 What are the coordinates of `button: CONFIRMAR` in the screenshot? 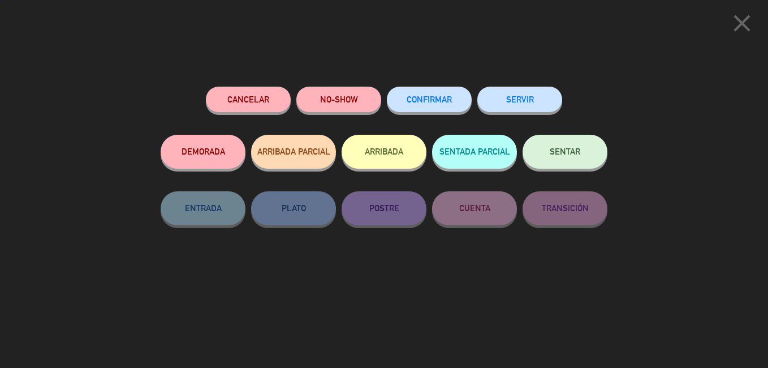 It's located at (429, 99).